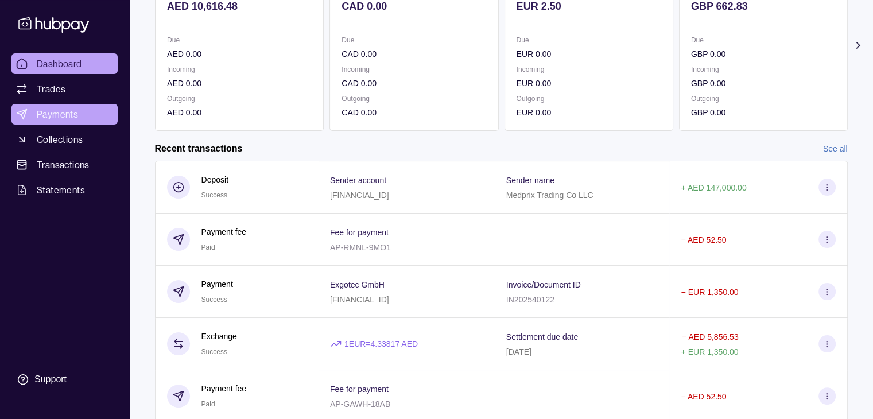 Image resolution: width=873 pixels, height=419 pixels. What do you see at coordinates (219, 336) in the screenshot?
I see `p: Exchange` at bounding box center [219, 336].